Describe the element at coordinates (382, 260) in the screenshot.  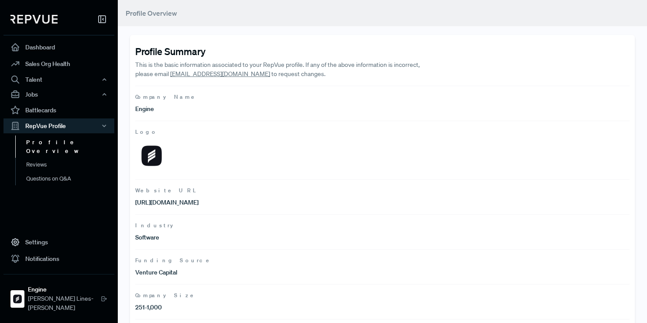
I see `span: Funding Source` at that location.